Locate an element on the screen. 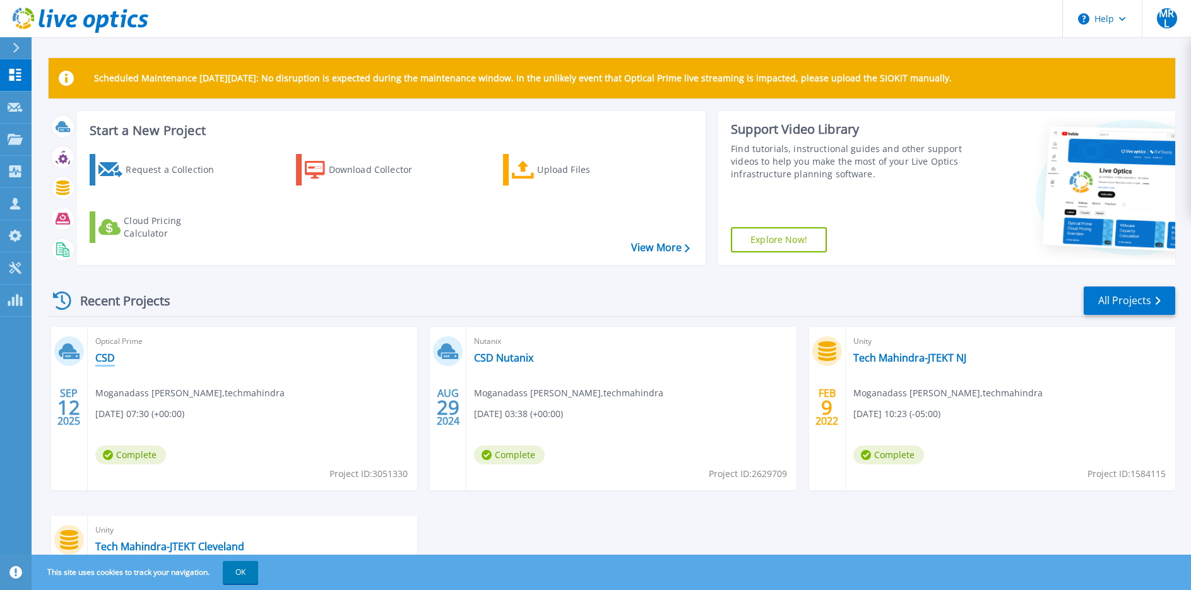 The image size is (1191, 590). span: Project ID: 3051330 is located at coordinates (369, 474).